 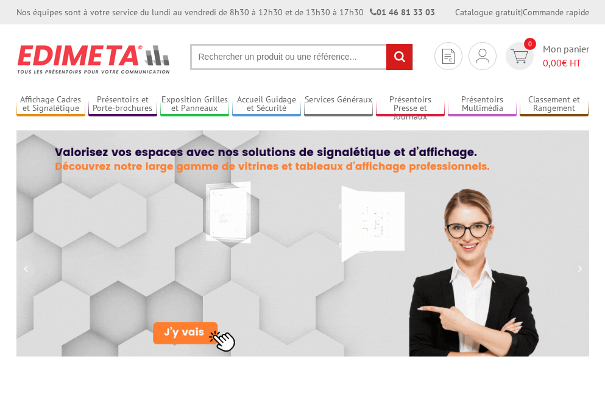 I want to click on strong: 01 46 81 33 03, so click(x=402, y=12).